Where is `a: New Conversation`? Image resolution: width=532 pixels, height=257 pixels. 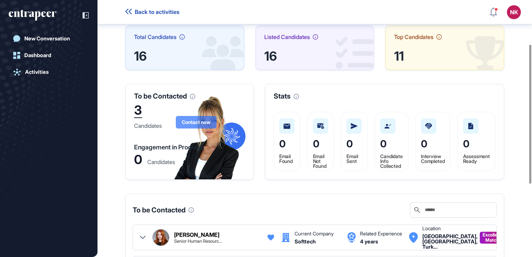
a: New Conversation is located at coordinates (49, 39).